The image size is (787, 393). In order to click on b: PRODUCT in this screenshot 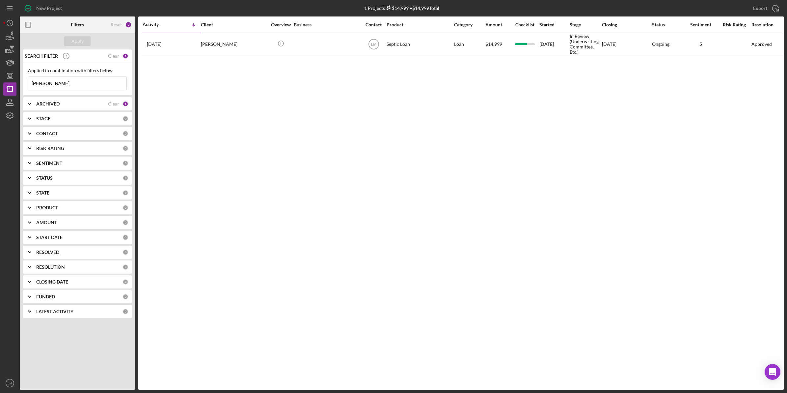, I will do `click(47, 208)`.